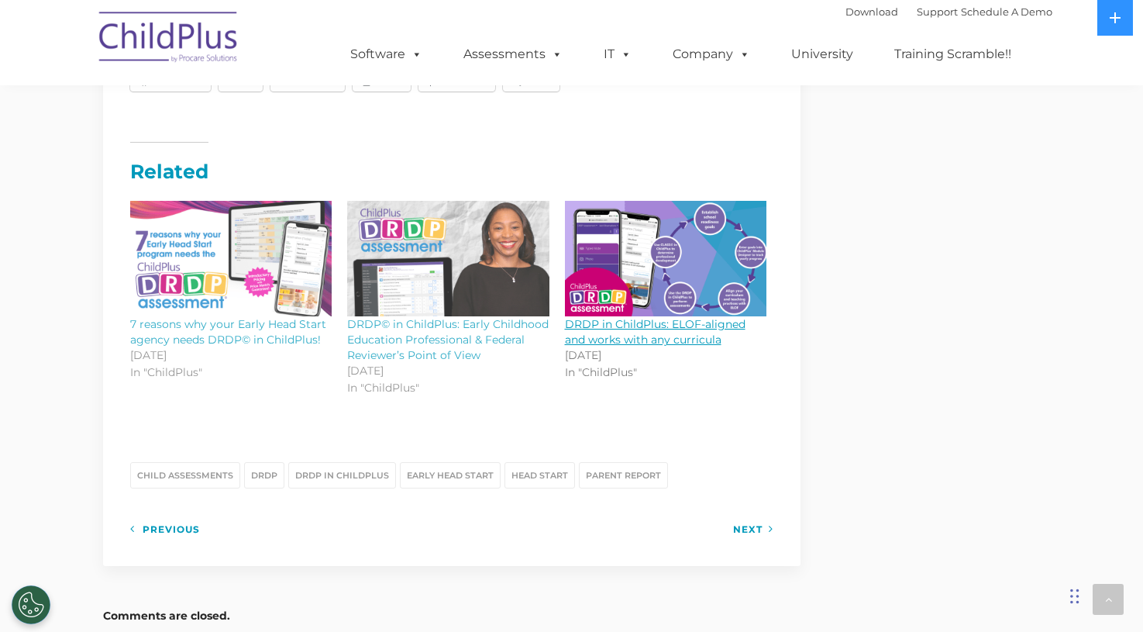  I want to click on a: Parent Report, so click(623, 475).